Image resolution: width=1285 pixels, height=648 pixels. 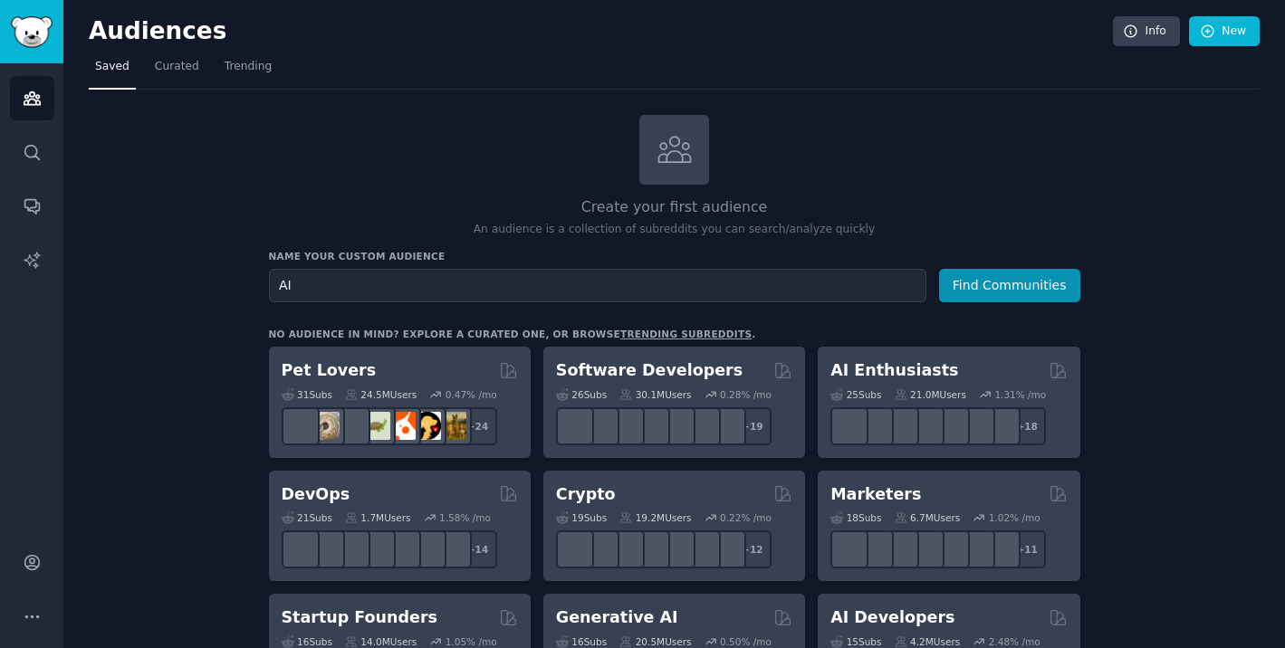 What do you see at coordinates (350, 425) in the screenshot?
I see `img: leopardgeckos` at bounding box center [350, 425].